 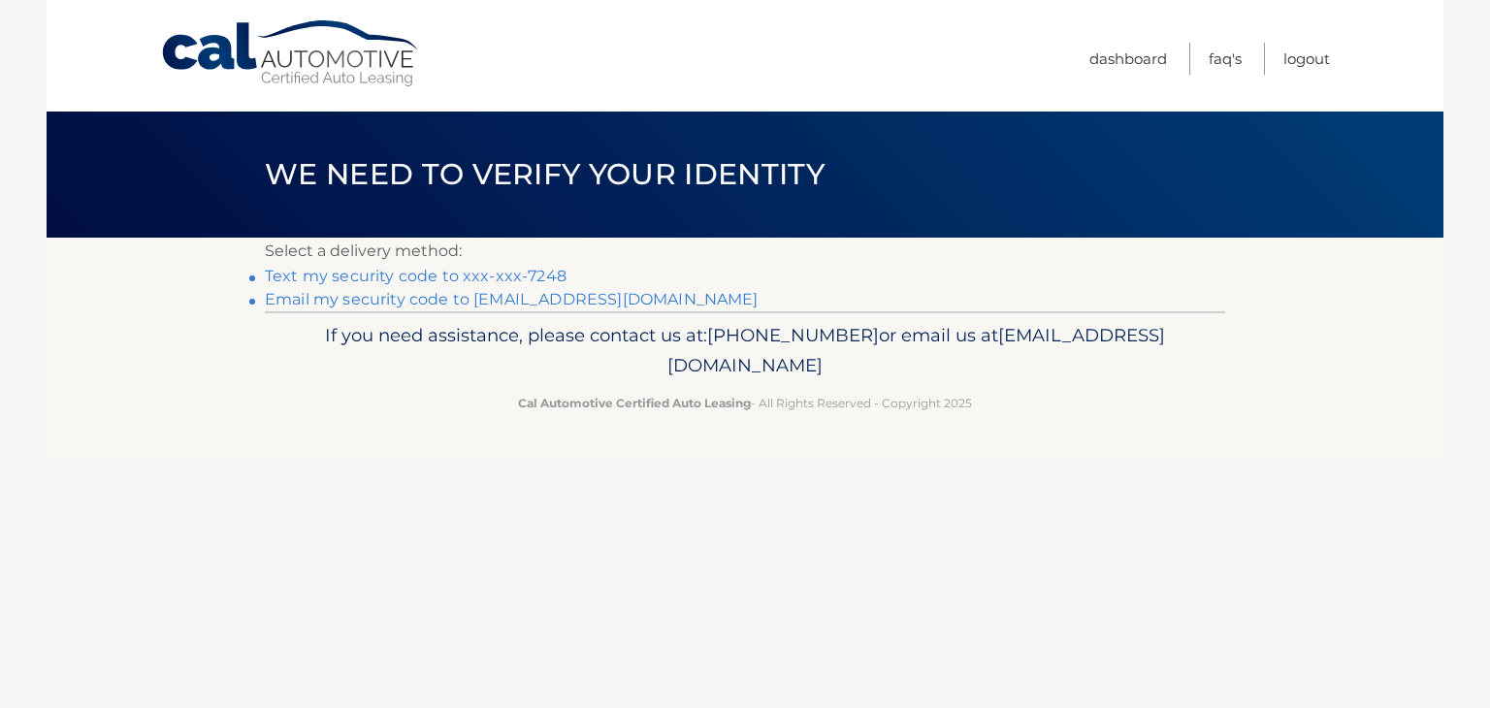 I want to click on p: - All Rights Reserved - Copyright 2025, so click(x=745, y=403).